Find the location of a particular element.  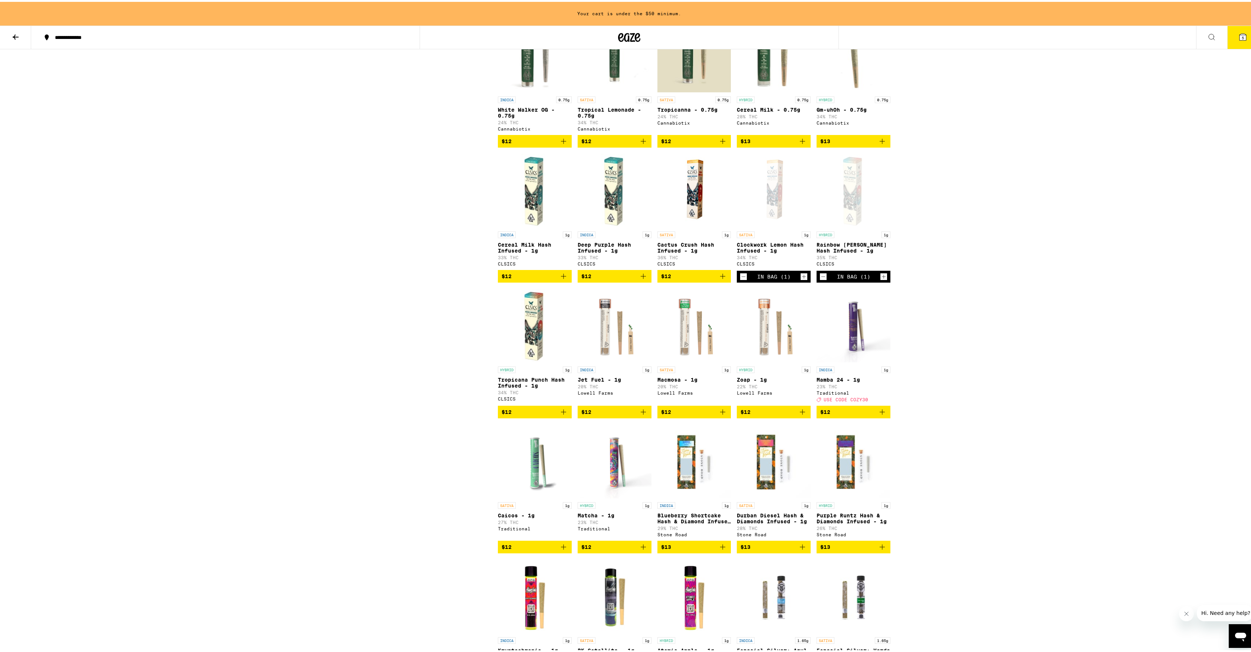

img: Alien Labs - Kryptochronic - 1g is located at coordinates (535, 595).